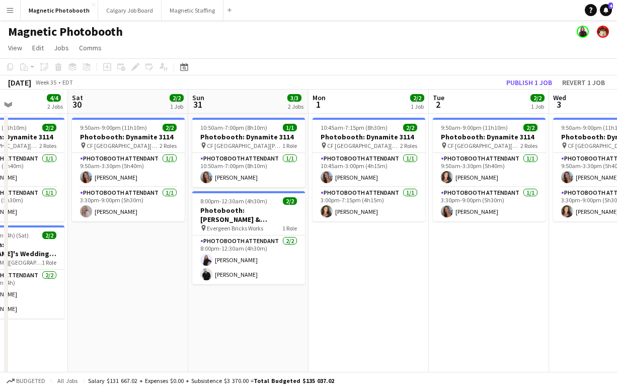  Describe the element at coordinates (31, 381) in the screenshot. I see `span: Budgeted` at that location.